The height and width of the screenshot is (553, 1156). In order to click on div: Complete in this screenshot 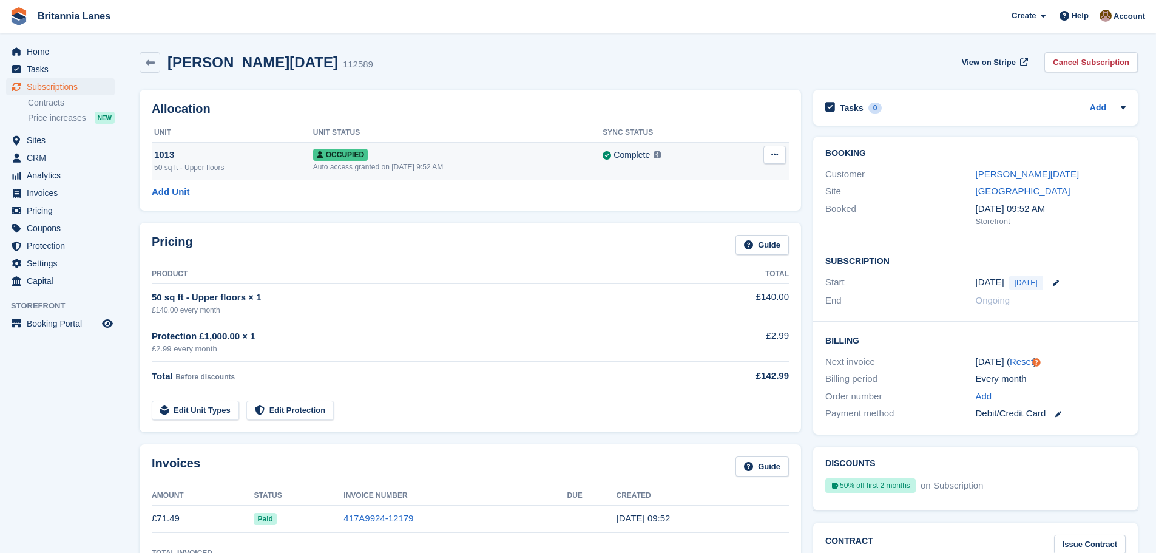, I will do `click(632, 155)`.